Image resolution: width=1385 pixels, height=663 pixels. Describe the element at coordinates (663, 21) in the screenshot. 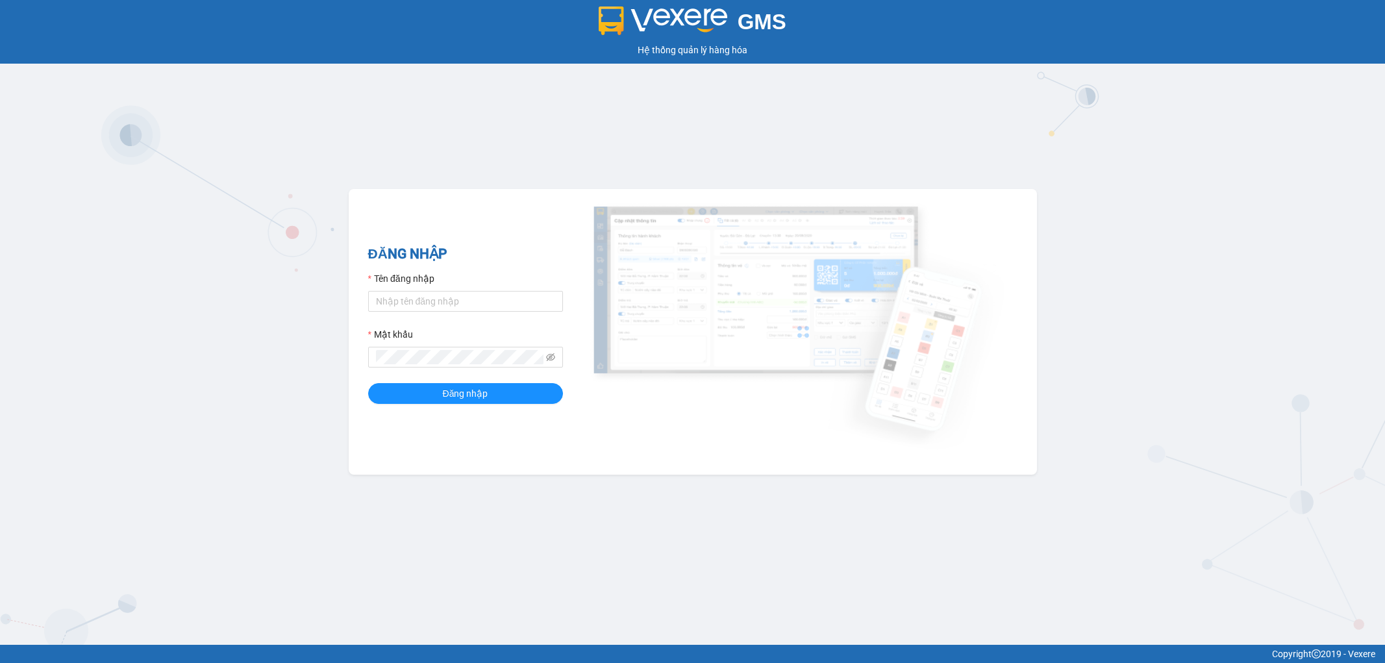

I see `img: logo 2` at that location.